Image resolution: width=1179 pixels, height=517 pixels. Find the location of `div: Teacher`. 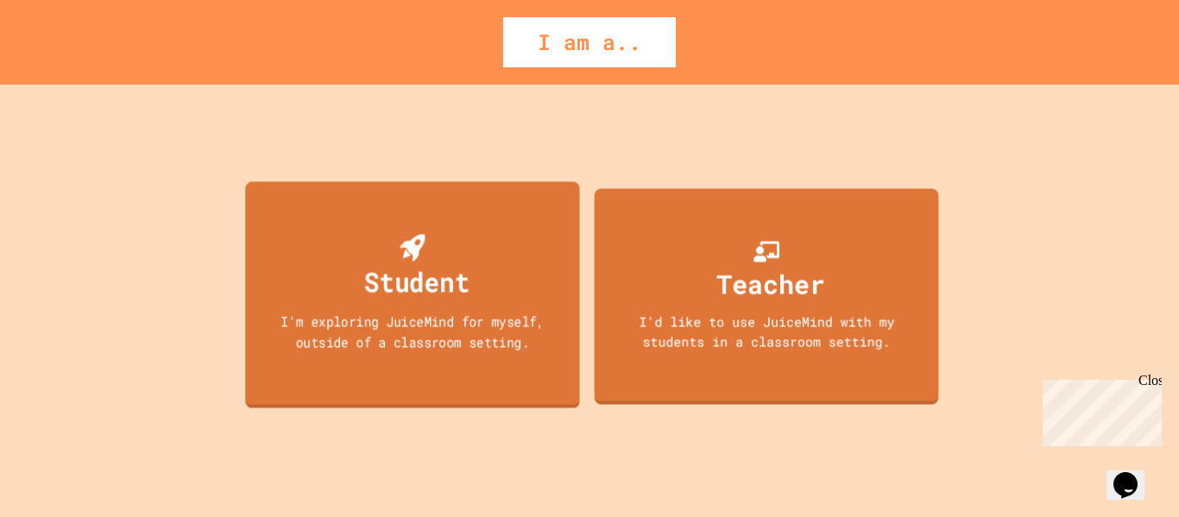

div: Teacher is located at coordinates (771, 283).